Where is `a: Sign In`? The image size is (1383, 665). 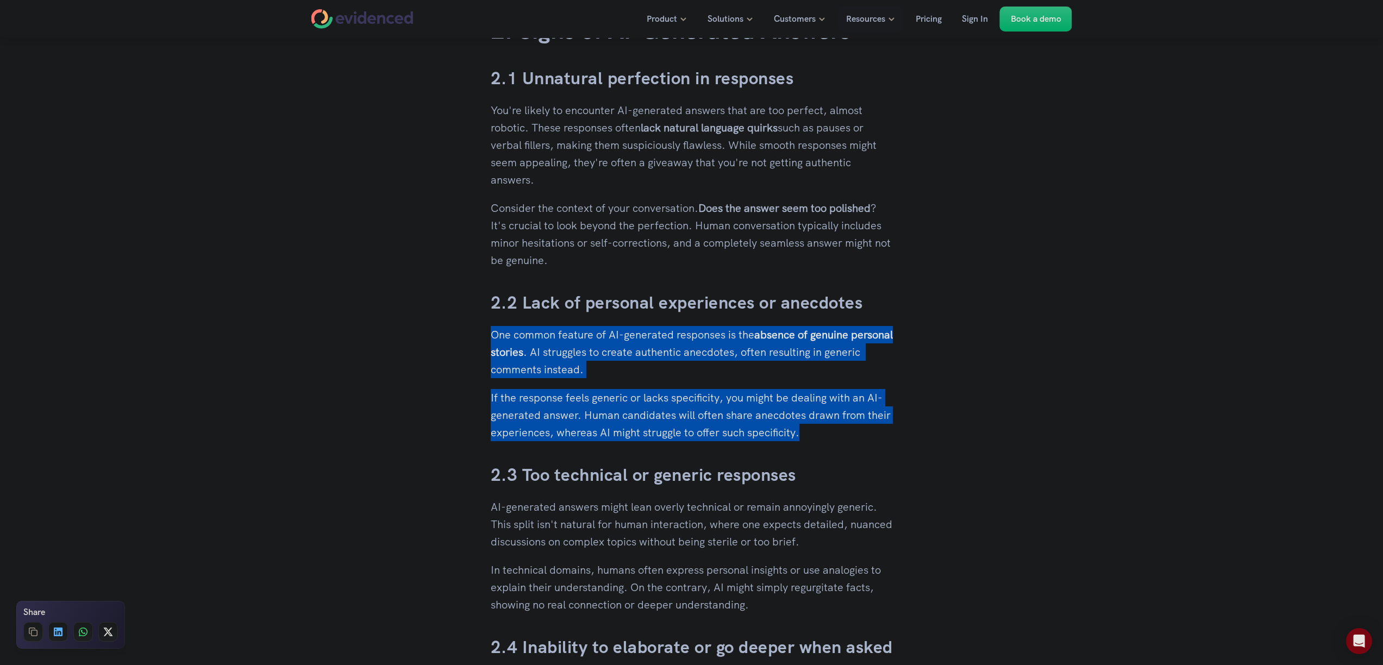
a: Sign In is located at coordinates (975, 19).